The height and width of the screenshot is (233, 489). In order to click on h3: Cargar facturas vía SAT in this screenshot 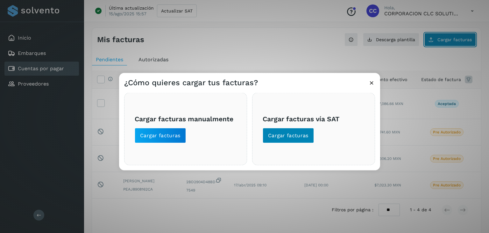, I will do `click(314, 118)`.